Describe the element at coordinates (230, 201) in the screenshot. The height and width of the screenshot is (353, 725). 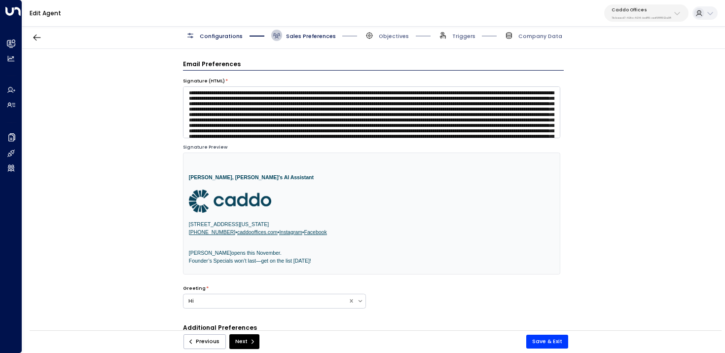
I see `img: 1GY2AoYvIz2YfMPZjzXrt3P-YzHh6-am2cZA6h0ZhnGaFc3plIlOfL73s-jgFbkfD0Hg-558QPzDX_mAruAkktH9TCaampYKh...` at that location.